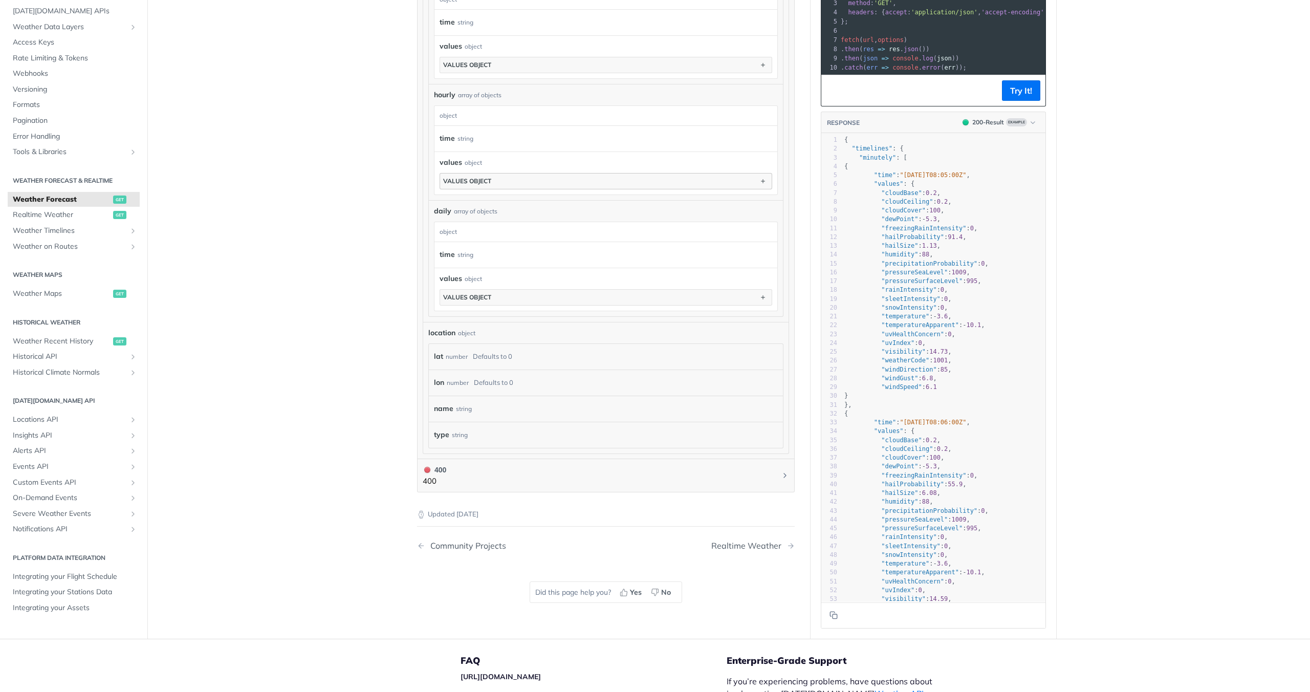  Describe the element at coordinates (635, 592) in the screenshot. I see `span: Yes` at that location.